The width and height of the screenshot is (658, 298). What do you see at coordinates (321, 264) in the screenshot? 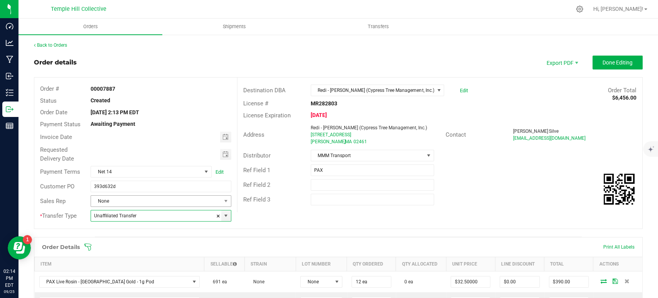
I see `th: Lot Number` at bounding box center [321, 264].